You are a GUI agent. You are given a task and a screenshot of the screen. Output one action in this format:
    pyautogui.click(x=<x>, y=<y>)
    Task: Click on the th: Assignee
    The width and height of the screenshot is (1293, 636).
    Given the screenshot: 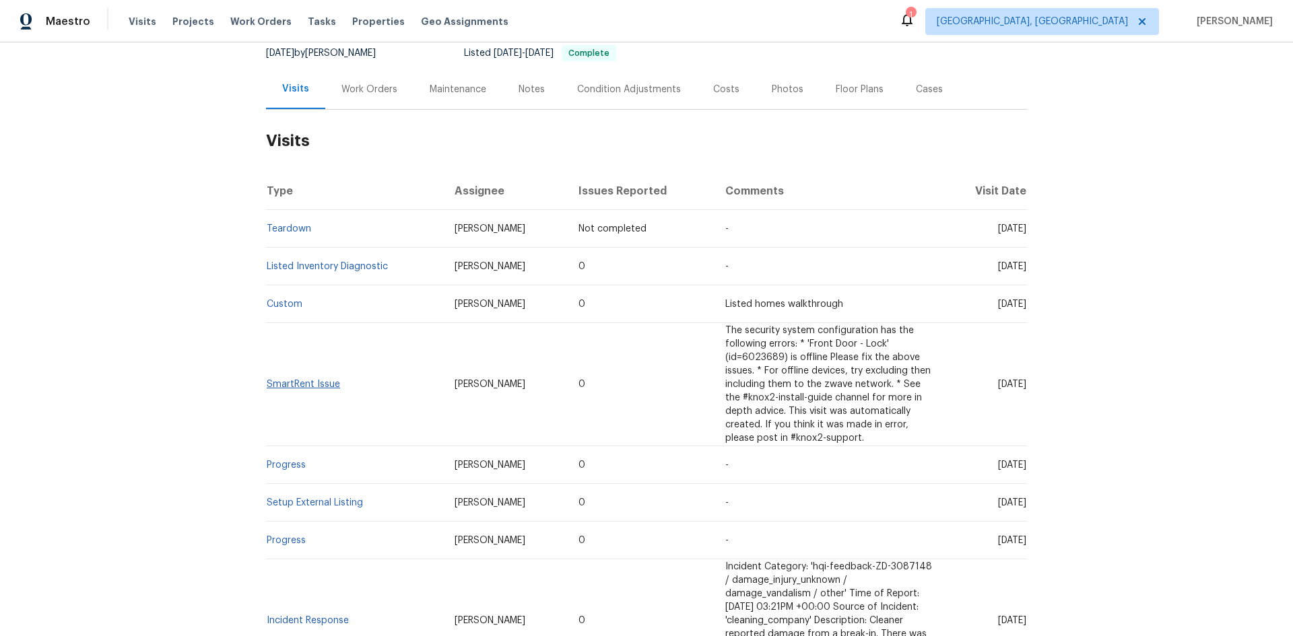 What is the action you would take?
    pyautogui.click(x=506, y=191)
    